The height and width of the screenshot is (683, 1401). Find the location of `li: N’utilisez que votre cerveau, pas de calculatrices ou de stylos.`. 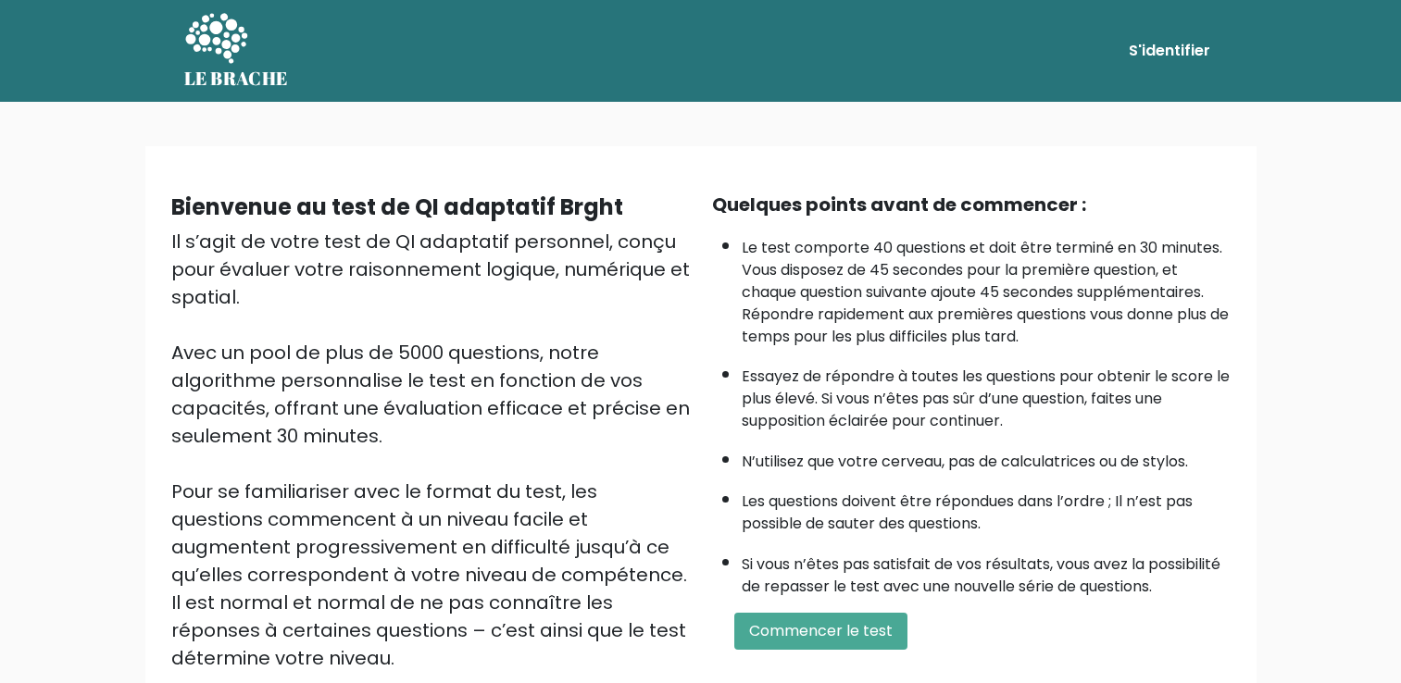

li: N’utilisez que votre cerveau, pas de calculatrices ou de stylos. is located at coordinates (986, 457).